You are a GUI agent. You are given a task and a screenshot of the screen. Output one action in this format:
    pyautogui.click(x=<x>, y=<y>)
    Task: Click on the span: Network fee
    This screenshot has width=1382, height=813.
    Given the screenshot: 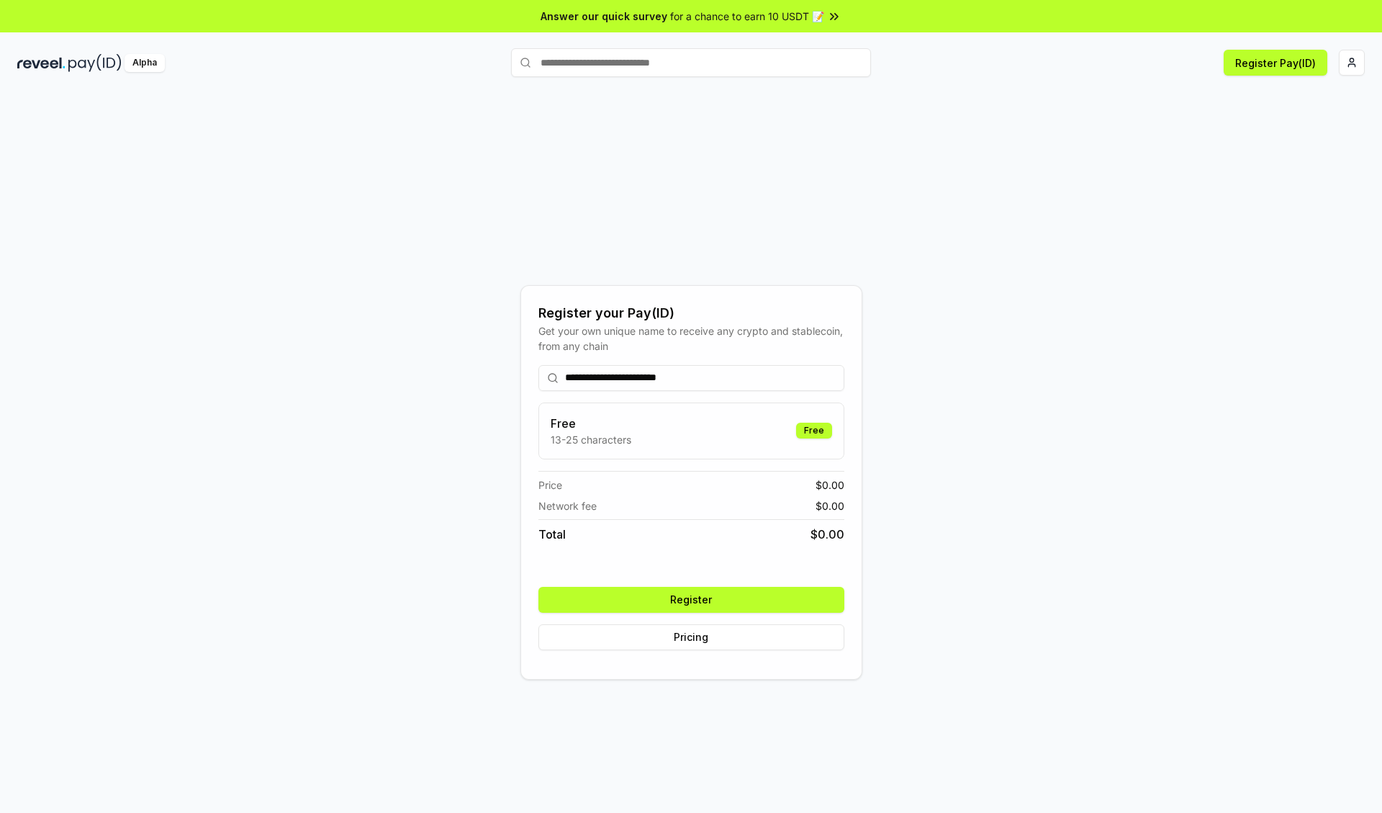 What is the action you would take?
    pyautogui.click(x=567, y=505)
    